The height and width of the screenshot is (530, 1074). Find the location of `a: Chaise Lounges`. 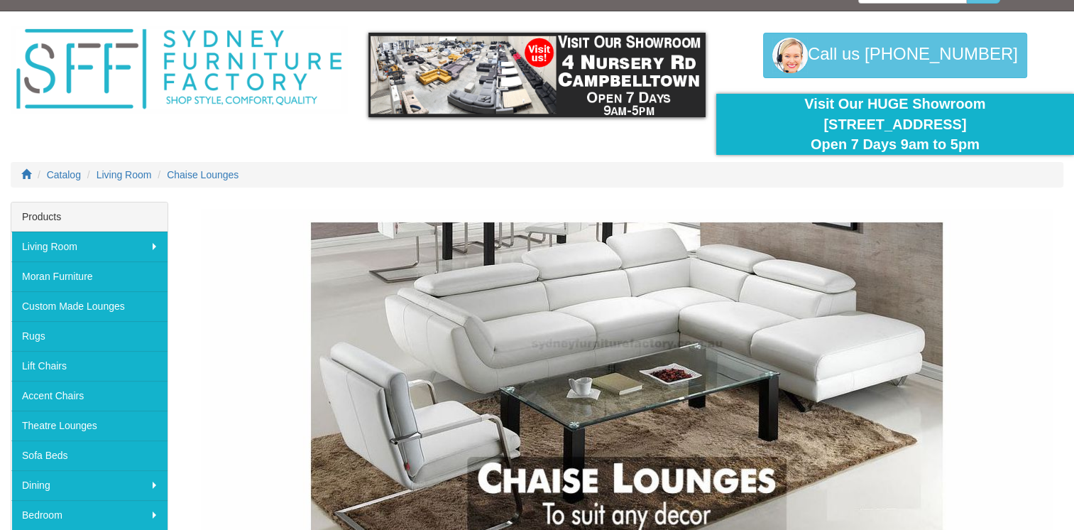

a: Chaise Lounges is located at coordinates (202, 175).